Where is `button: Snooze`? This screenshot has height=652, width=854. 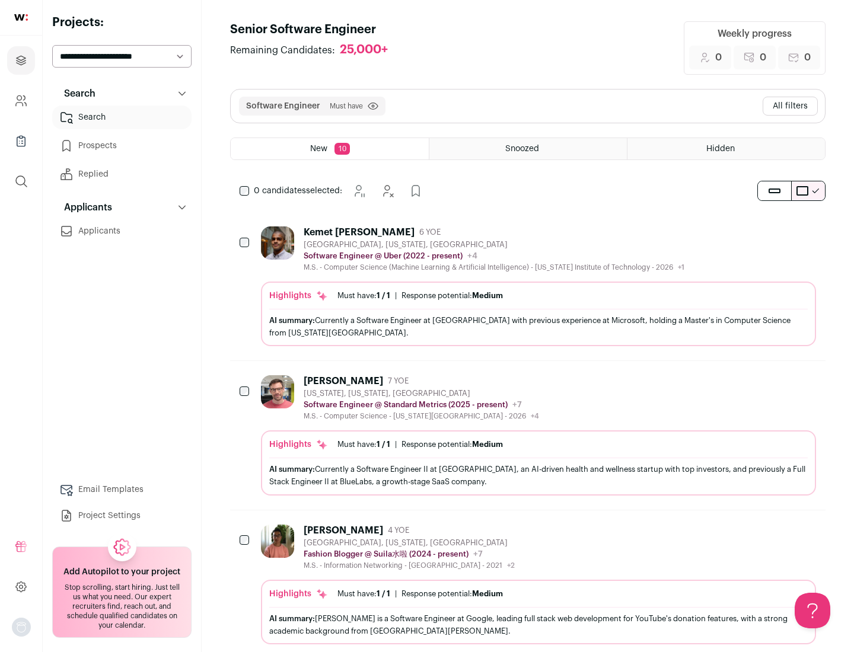
button: Snooze is located at coordinates (359, 191).